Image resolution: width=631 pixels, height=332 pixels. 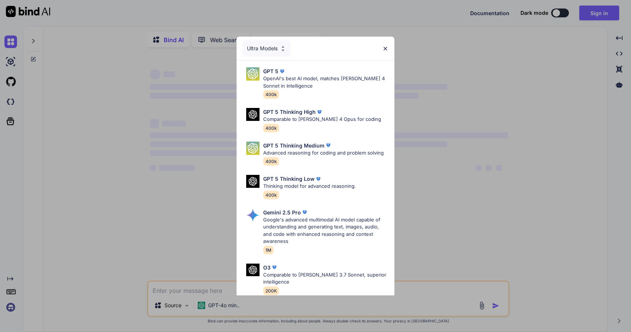 I want to click on span: 1M, so click(x=268, y=250).